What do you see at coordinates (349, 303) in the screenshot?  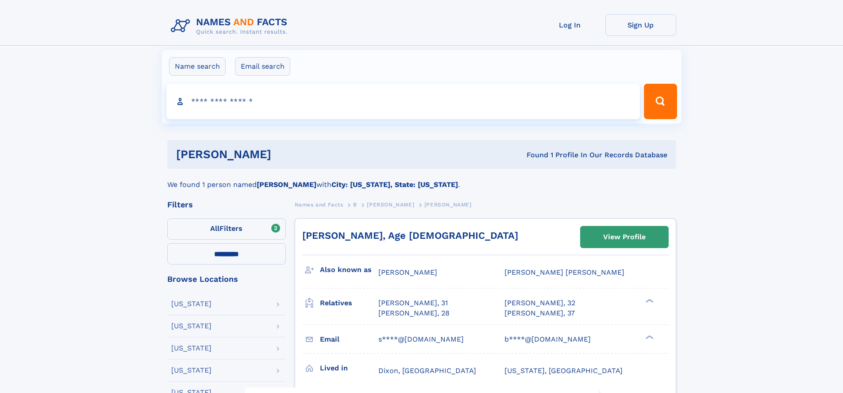 I see `h3: Relatives` at bounding box center [349, 303].